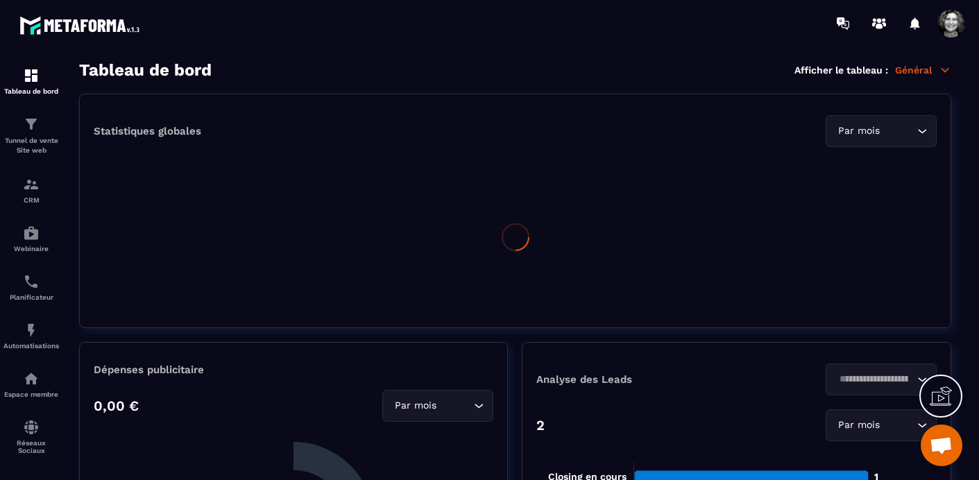  I want to click on div: Ouvrir le chat, so click(941, 445).